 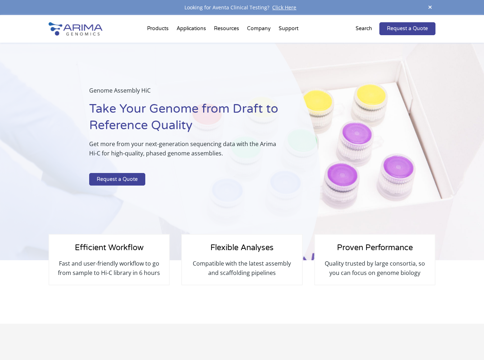 What do you see at coordinates (186, 152) in the screenshot?
I see `p: Get more from your next-generation sequencing data with the Arima Hi-C for high-quality, phased g...` at bounding box center [186, 152].